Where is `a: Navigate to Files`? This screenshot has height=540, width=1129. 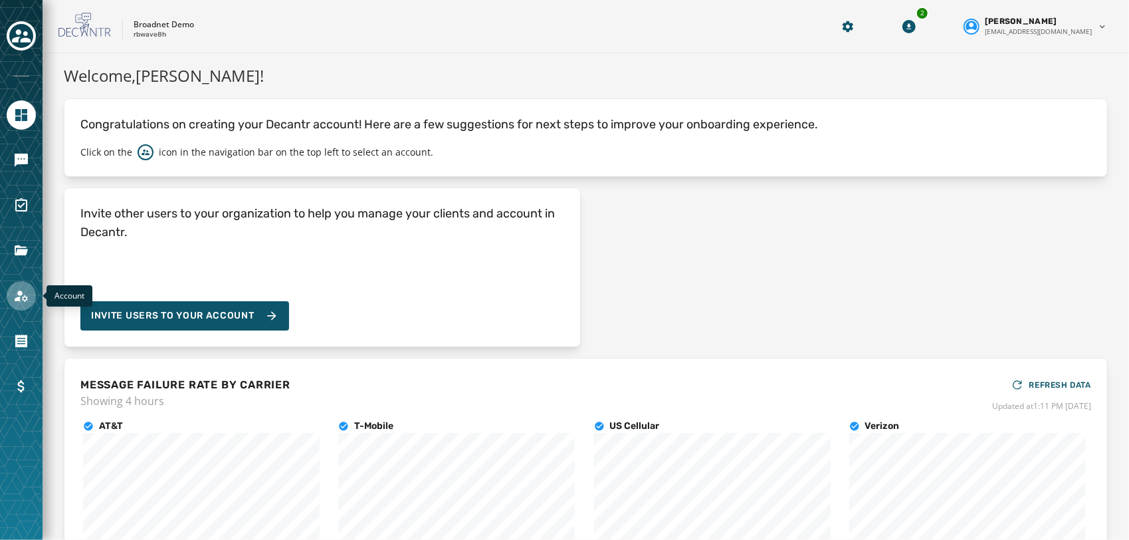
a: Navigate to Files is located at coordinates (21, 251).